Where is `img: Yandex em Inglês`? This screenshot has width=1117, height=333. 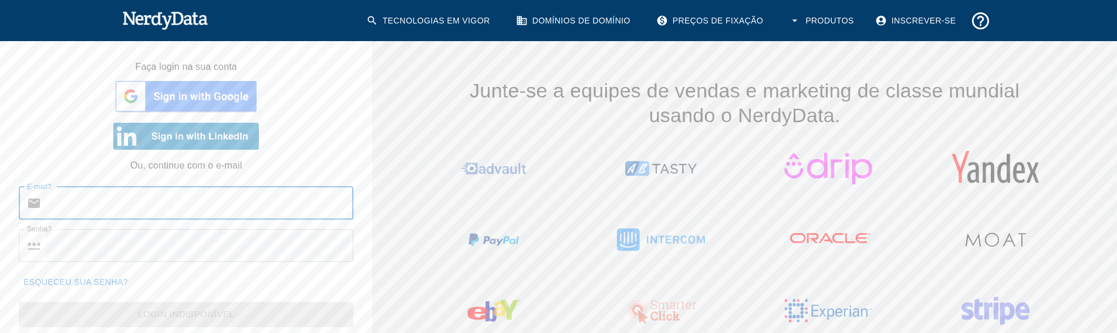
img: Yandex em Inglês is located at coordinates (996, 168).